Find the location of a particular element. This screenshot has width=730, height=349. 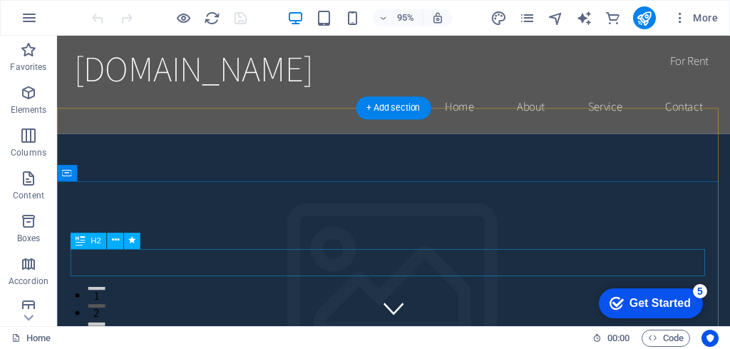

i: On resize automatically adjust zoom level to fit chosen device. is located at coordinates (438, 18).